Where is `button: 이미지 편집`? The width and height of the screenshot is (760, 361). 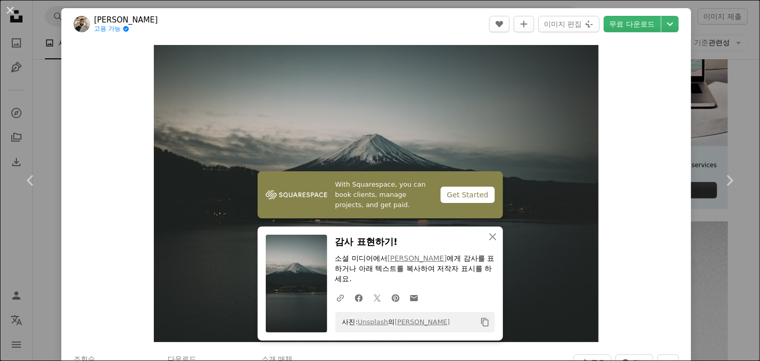
button: 이미지 편집 is located at coordinates (568, 24).